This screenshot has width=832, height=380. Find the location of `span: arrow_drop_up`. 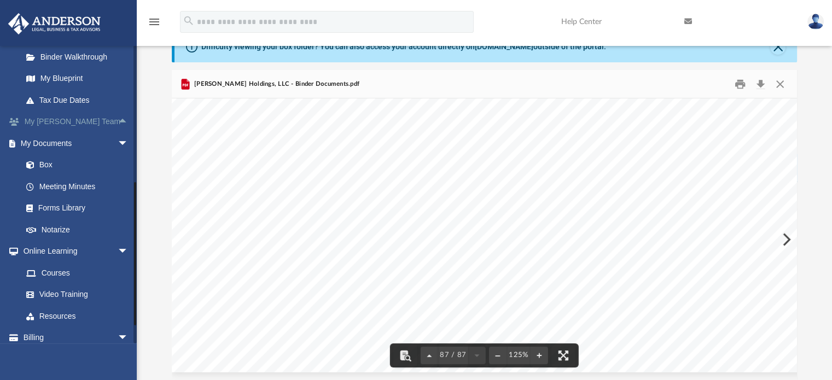

span: arrow_drop_up is located at coordinates (129, 122).